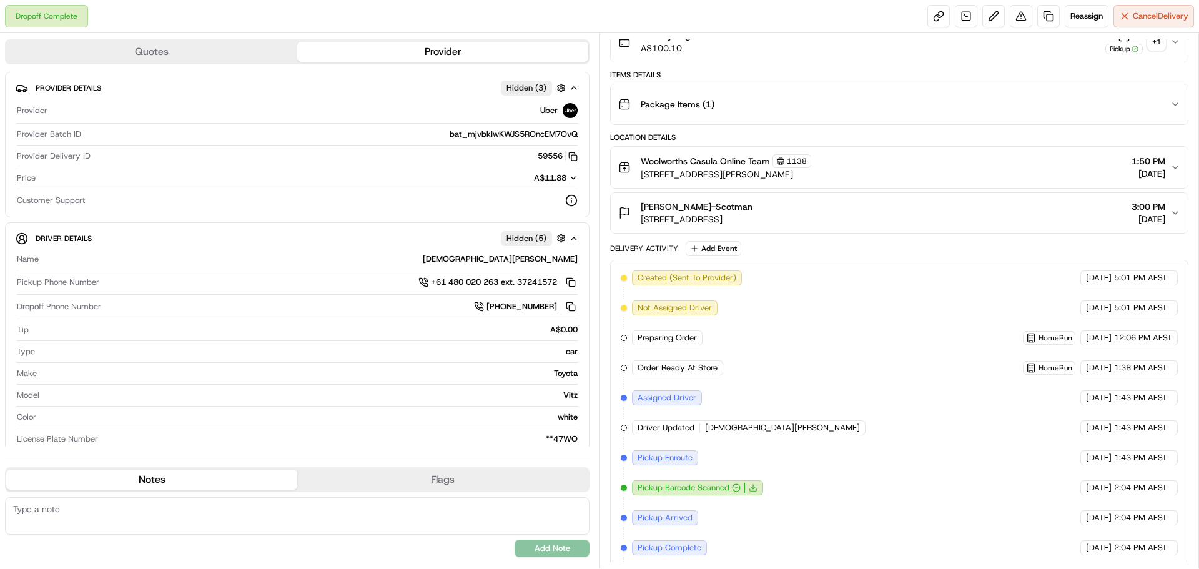 This screenshot has width=1199, height=569. I want to click on button: Quotes, so click(152, 52).